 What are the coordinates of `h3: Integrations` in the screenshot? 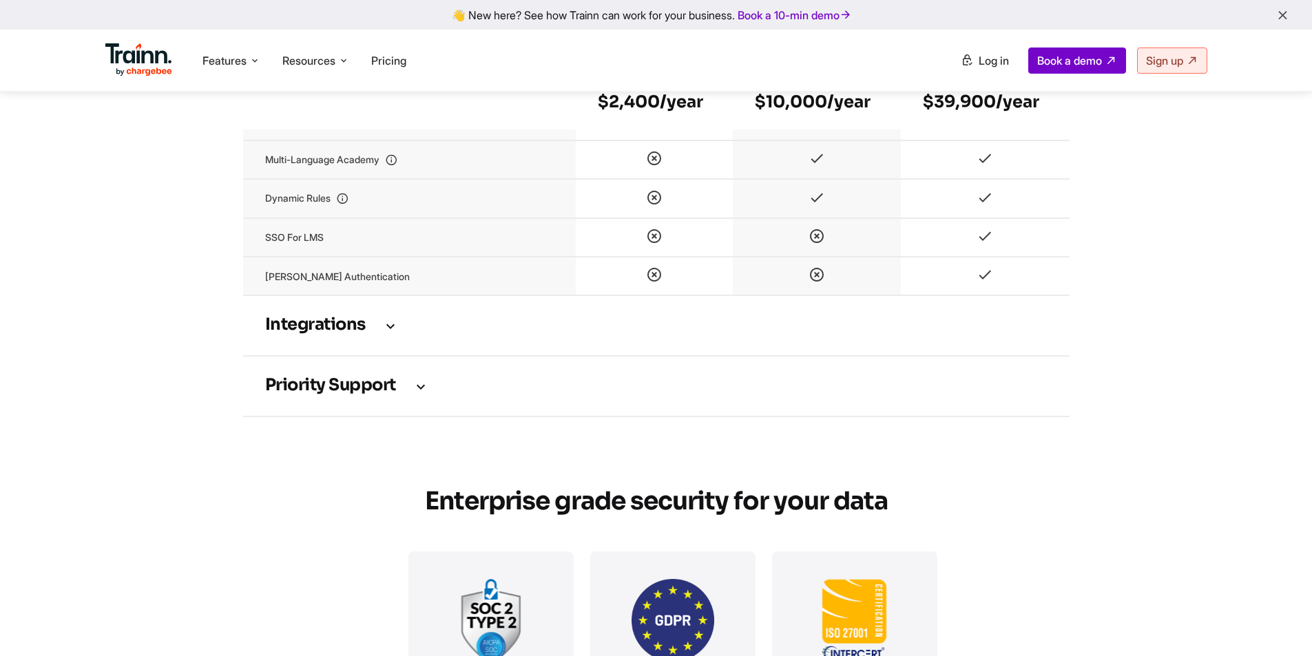 It's located at (656, 326).